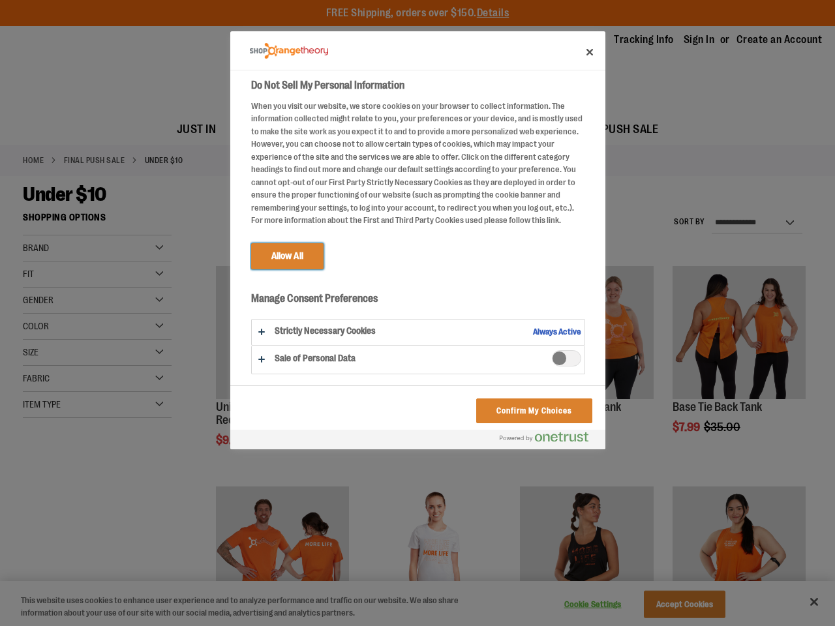 This screenshot has height=626, width=835. I want to click on div: Company Logo, so click(289, 51).